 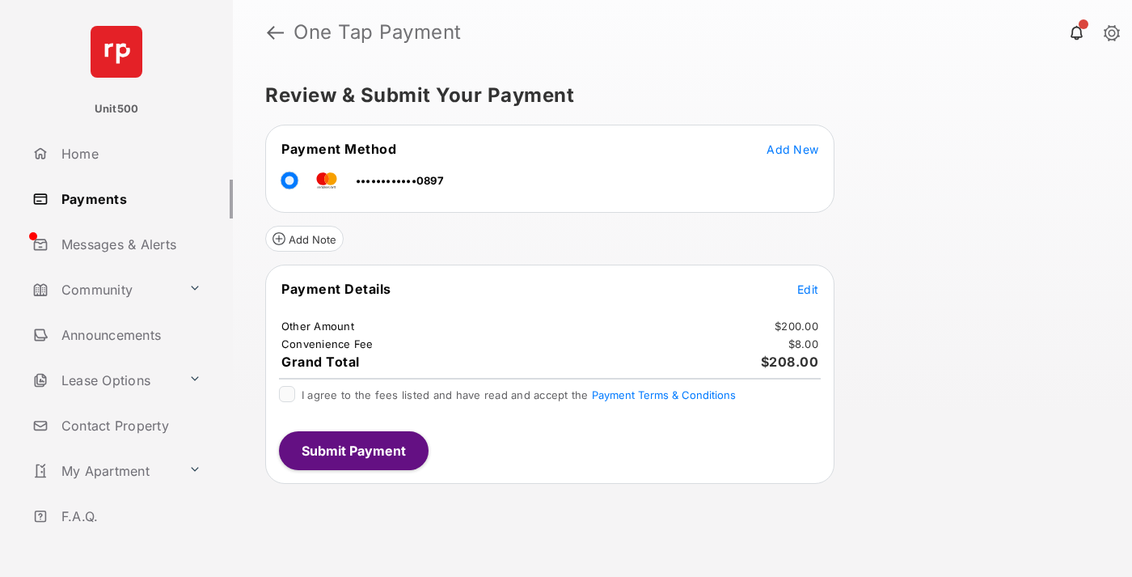 I want to click on span: I agree to the fees listed and have read and accept the, so click(x=518, y=395).